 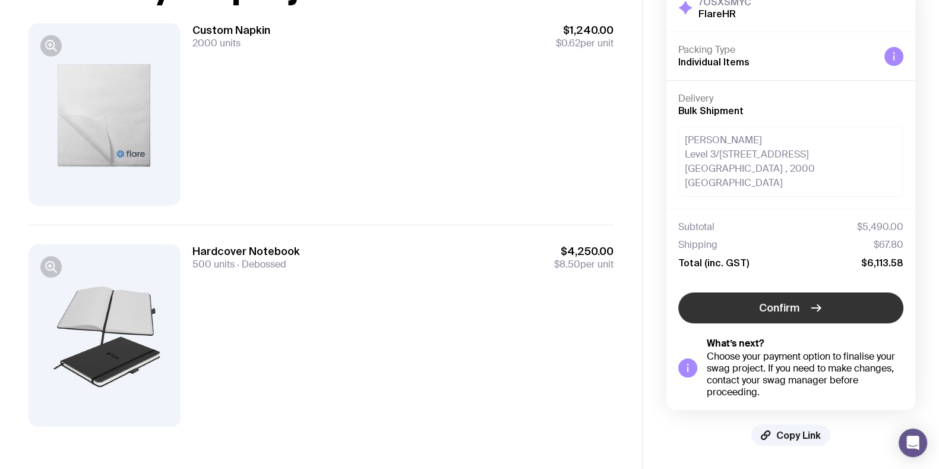 I want to click on h2: FlareHR, so click(x=725, y=14).